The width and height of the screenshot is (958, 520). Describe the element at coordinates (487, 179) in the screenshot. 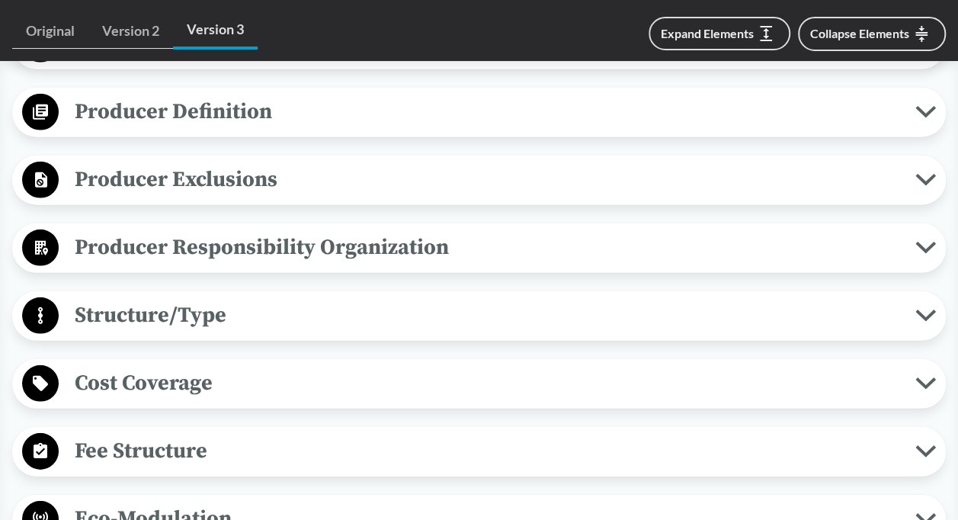

I see `span: Producer Exclusions` at that location.